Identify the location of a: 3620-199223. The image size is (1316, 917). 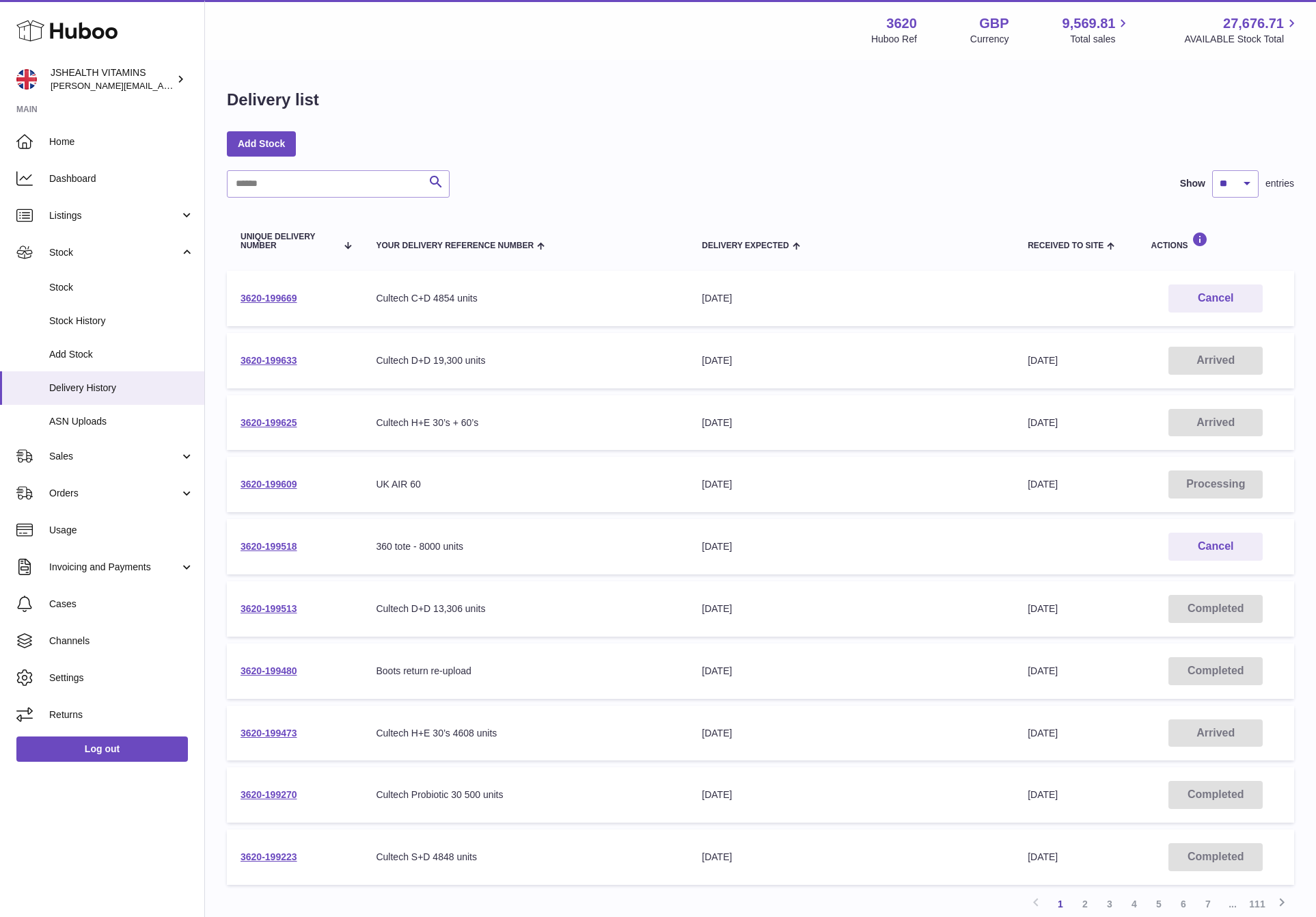
(269, 857).